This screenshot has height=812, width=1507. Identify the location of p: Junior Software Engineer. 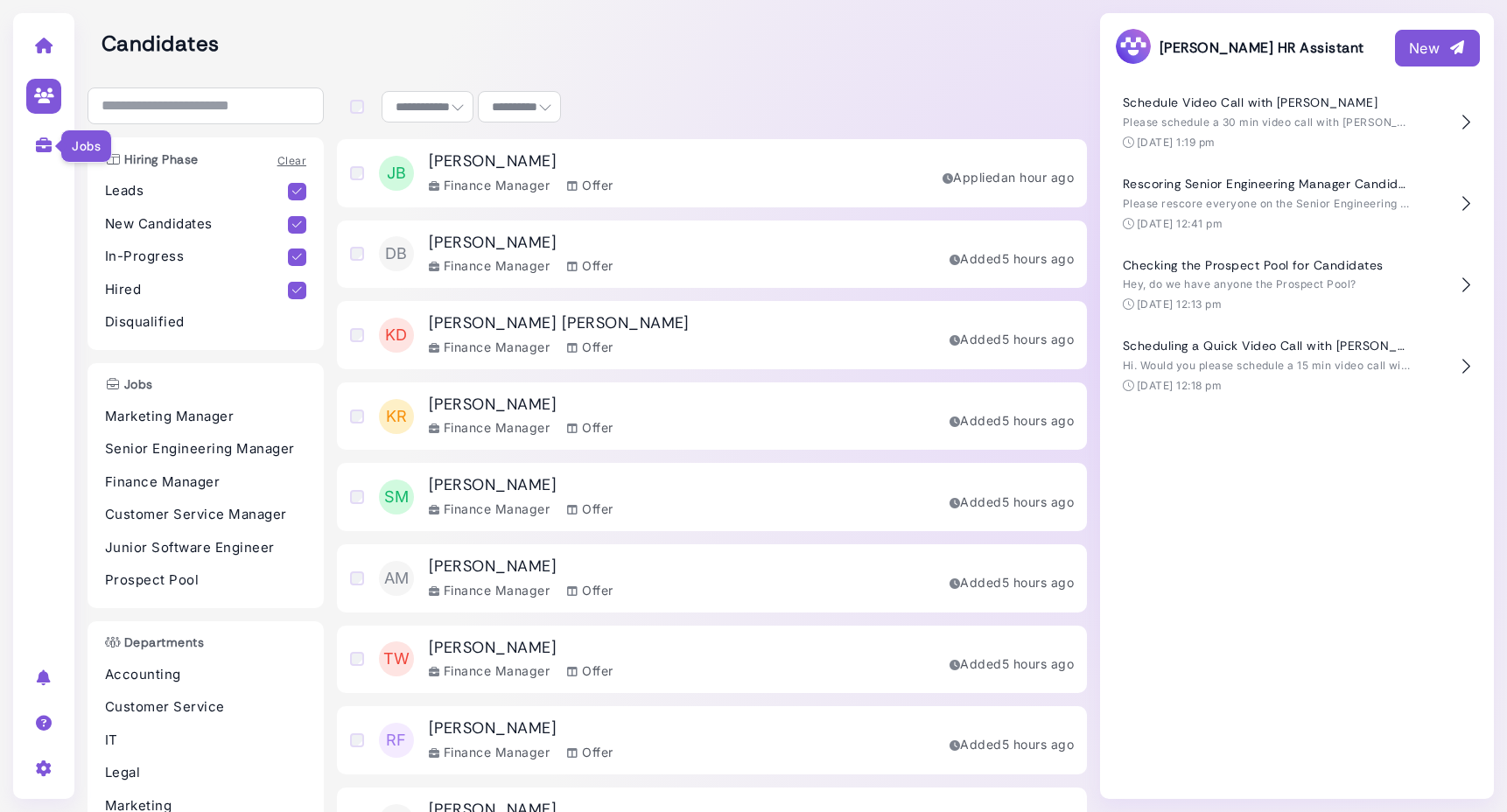
(206, 548).